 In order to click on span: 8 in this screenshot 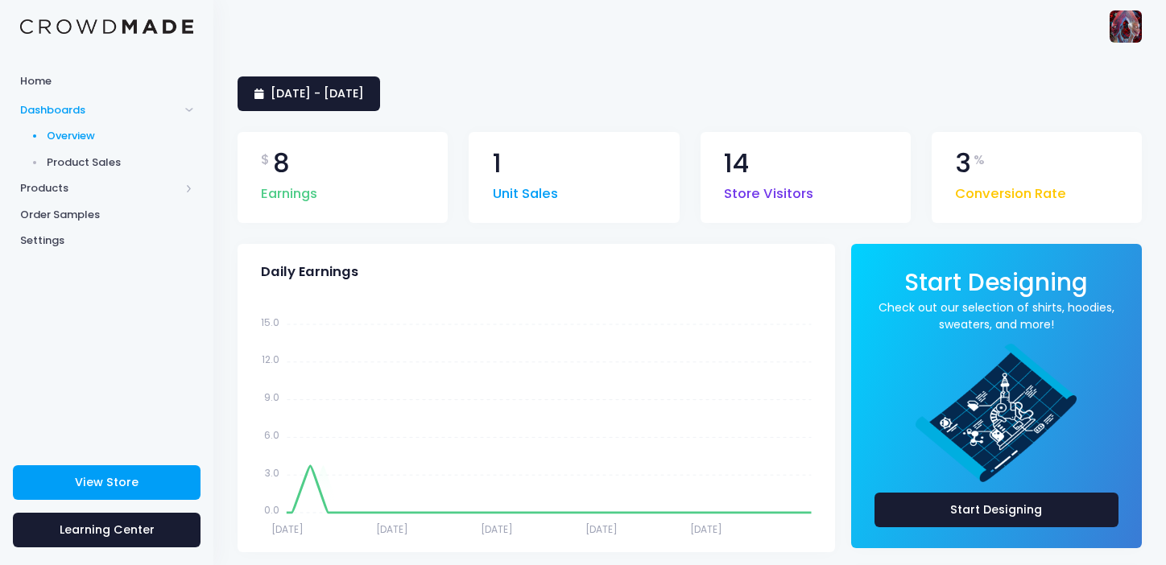, I will do `click(281, 163)`.